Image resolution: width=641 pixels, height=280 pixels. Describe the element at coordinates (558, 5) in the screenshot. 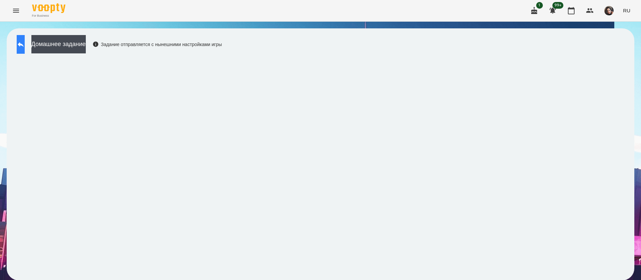

I see `span: 99+` at that location.